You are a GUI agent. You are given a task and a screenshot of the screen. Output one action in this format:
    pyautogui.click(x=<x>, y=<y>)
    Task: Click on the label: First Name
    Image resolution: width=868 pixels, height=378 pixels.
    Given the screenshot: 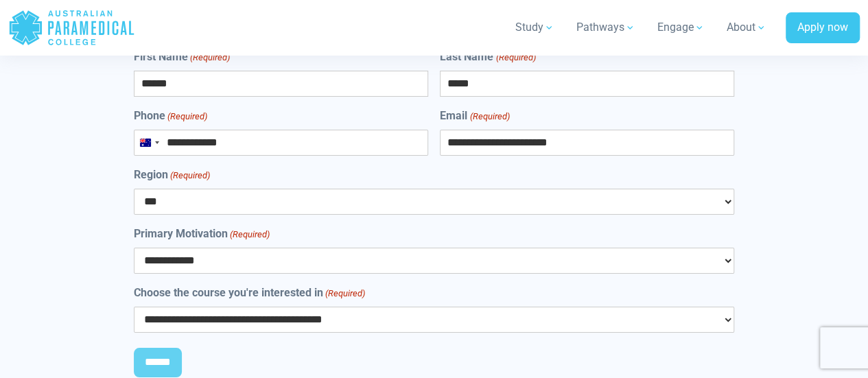 What is the action you would take?
    pyautogui.click(x=182, y=57)
    